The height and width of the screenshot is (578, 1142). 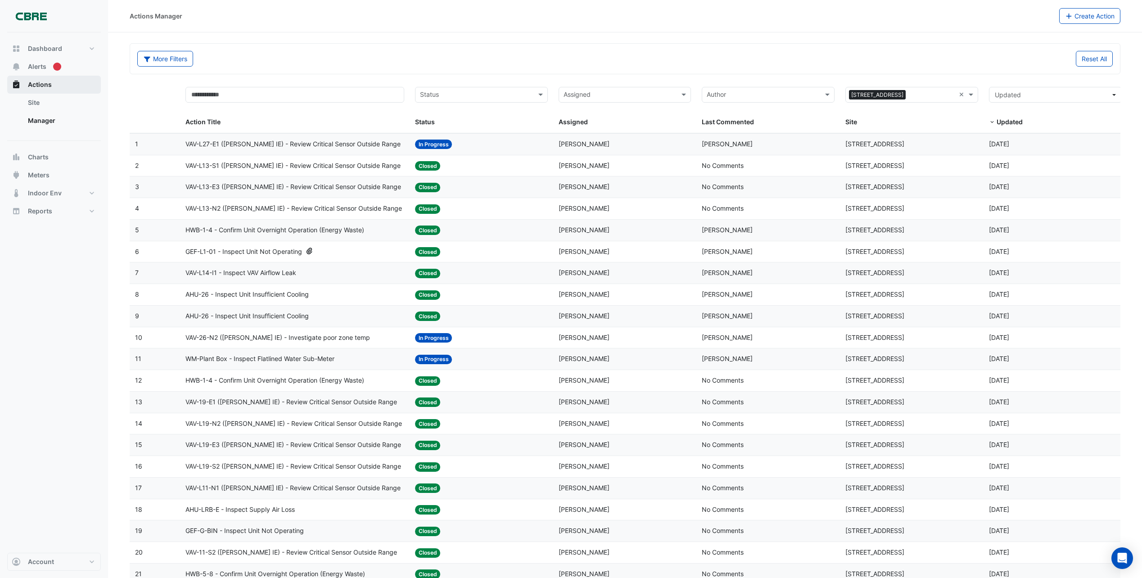 What do you see at coordinates (999, 423) in the screenshot?
I see `span: 2025-07-02T13:35:40.581` at bounding box center [999, 423].